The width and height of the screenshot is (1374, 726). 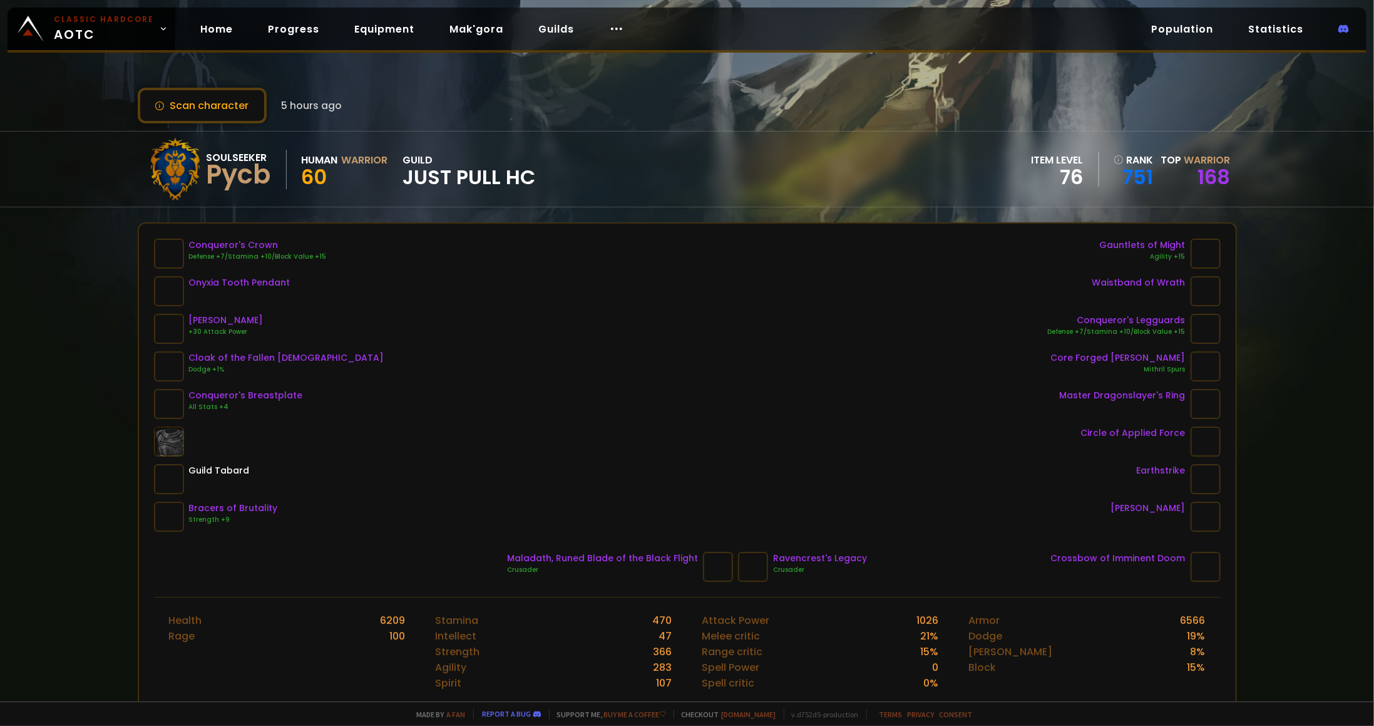 What do you see at coordinates (891, 714) in the screenshot?
I see `a: Terms` at bounding box center [891, 714].